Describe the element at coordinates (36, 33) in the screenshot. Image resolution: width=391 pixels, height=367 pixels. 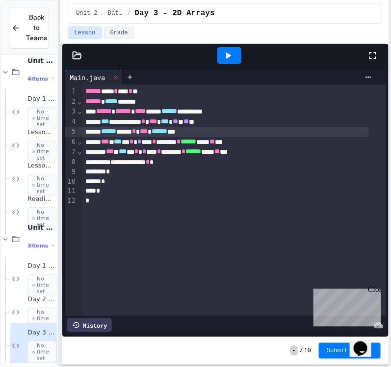
I see `div: Chat with us now!Close` at that location.